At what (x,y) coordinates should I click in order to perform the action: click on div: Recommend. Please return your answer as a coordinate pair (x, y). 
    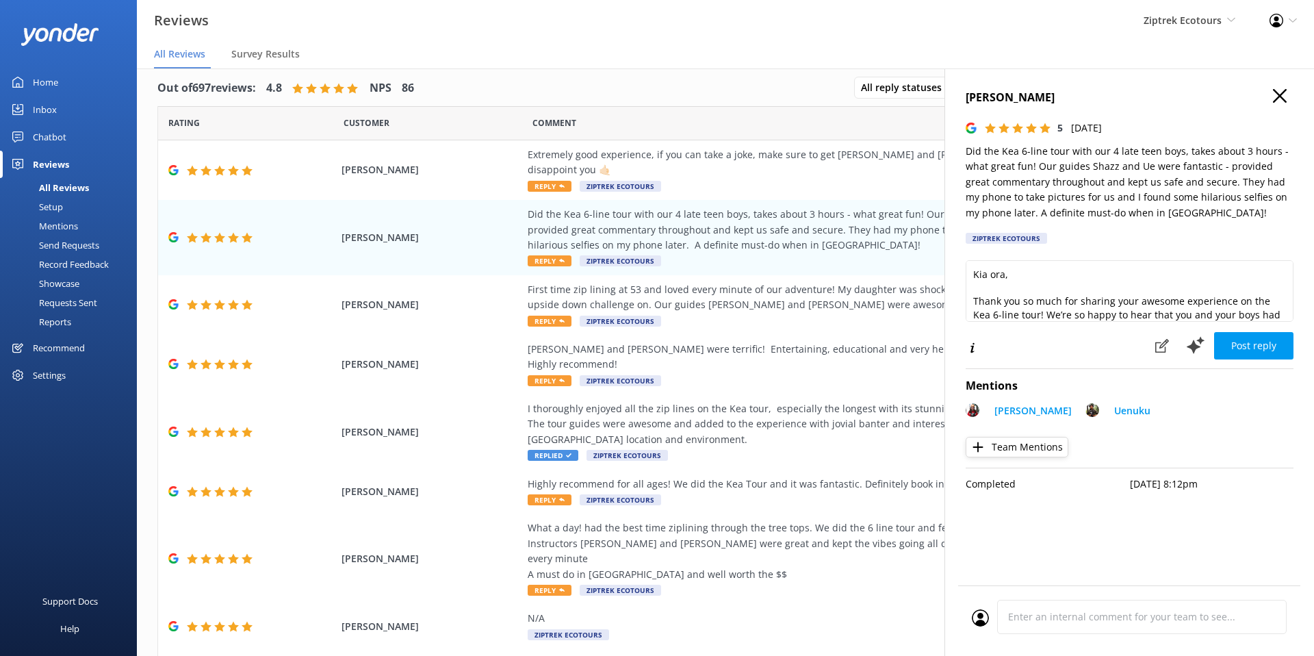
    Looking at the image, I should click on (59, 348).